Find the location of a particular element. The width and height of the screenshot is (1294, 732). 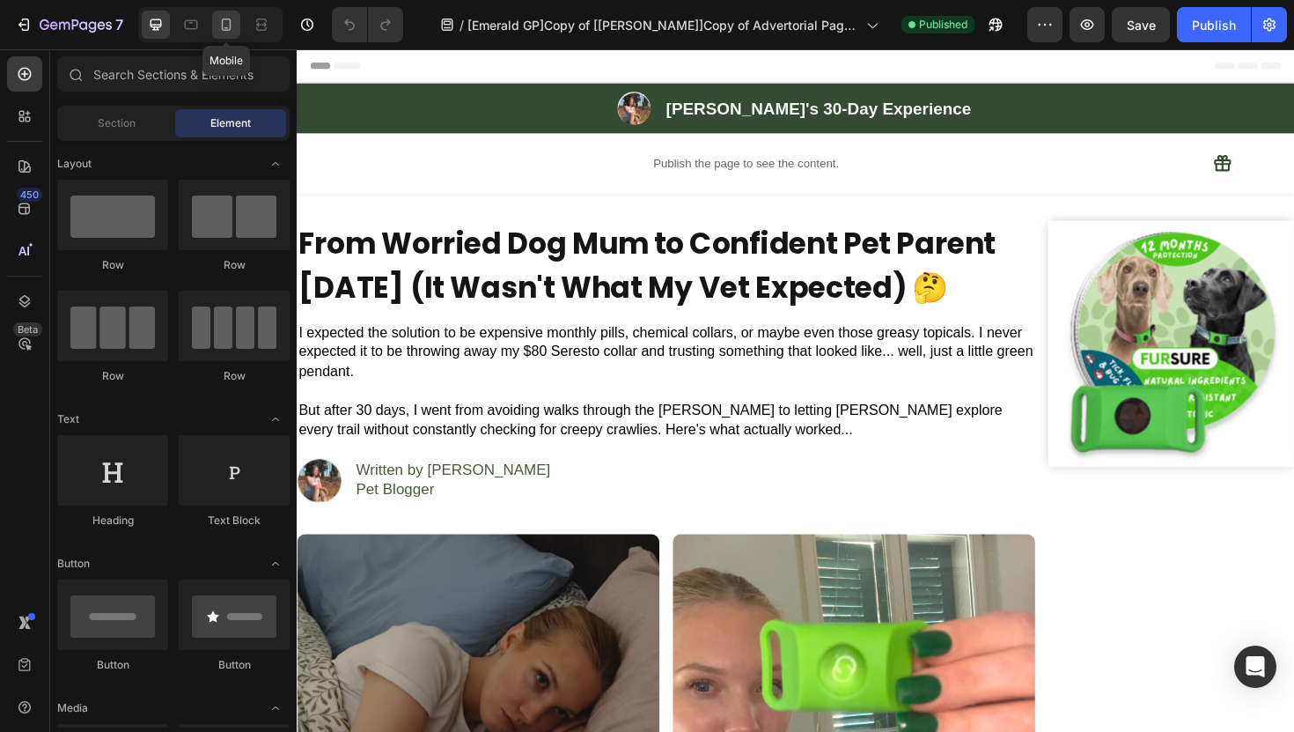

div: Beta is located at coordinates (27, 329).